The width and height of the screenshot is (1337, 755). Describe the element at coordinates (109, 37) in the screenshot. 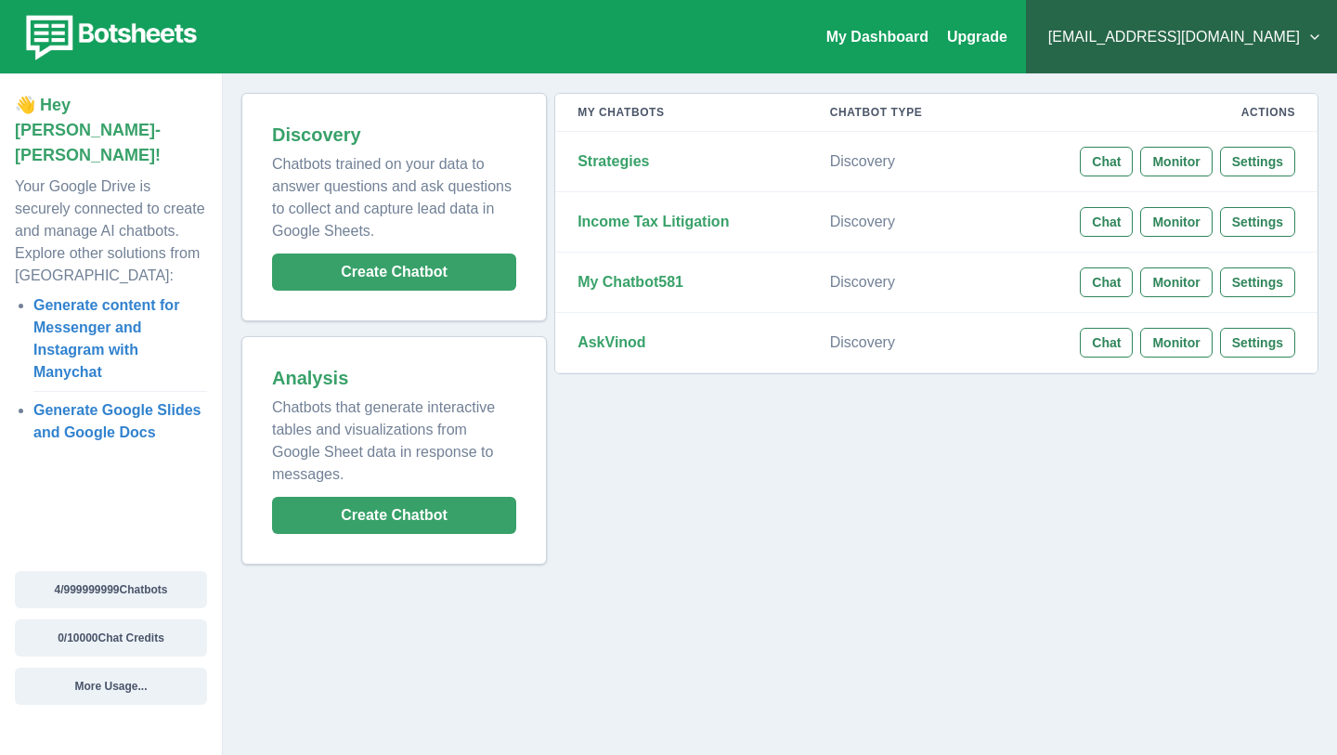

I see `img: botsheets-logo.png` at that location.